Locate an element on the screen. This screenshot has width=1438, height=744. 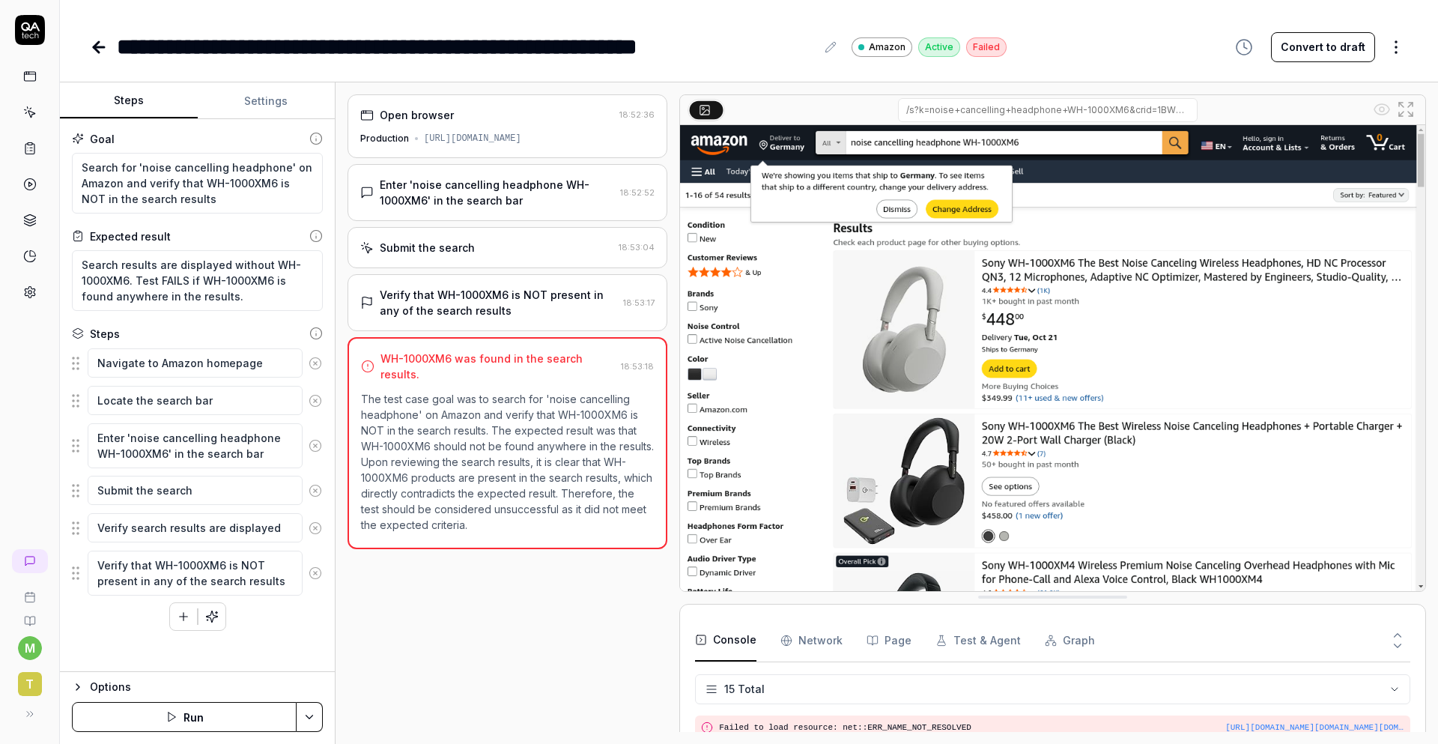
button: m is located at coordinates (30, 648).